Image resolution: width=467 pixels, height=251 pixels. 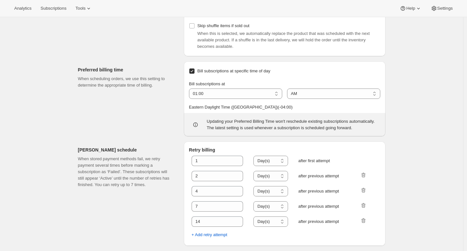 What do you see at coordinates (126, 70) in the screenshot?
I see `h2: Preferred billing time` at bounding box center [126, 70].